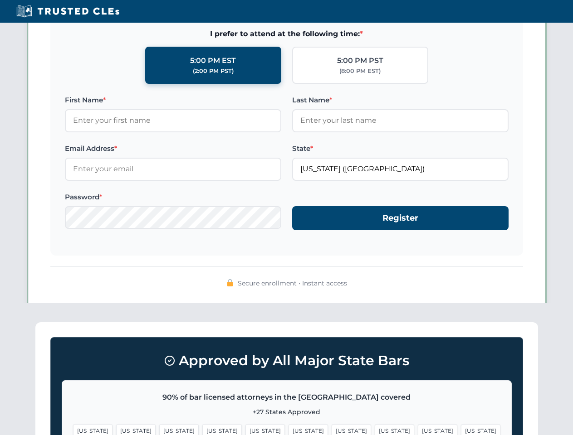 The image size is (573, 435). I want to click on input: Enter your last name, so click(400, 121).